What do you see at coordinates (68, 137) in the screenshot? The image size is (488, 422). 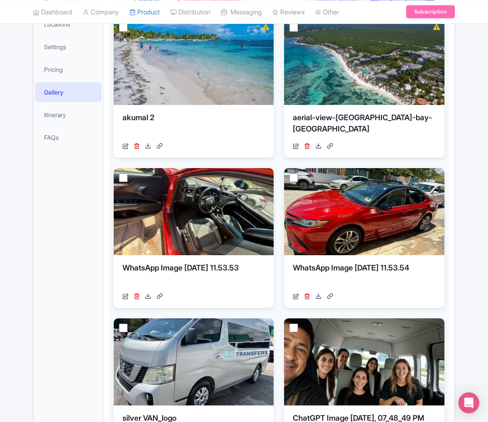 I see `a: FAQs` at bounding box center [68, 137].